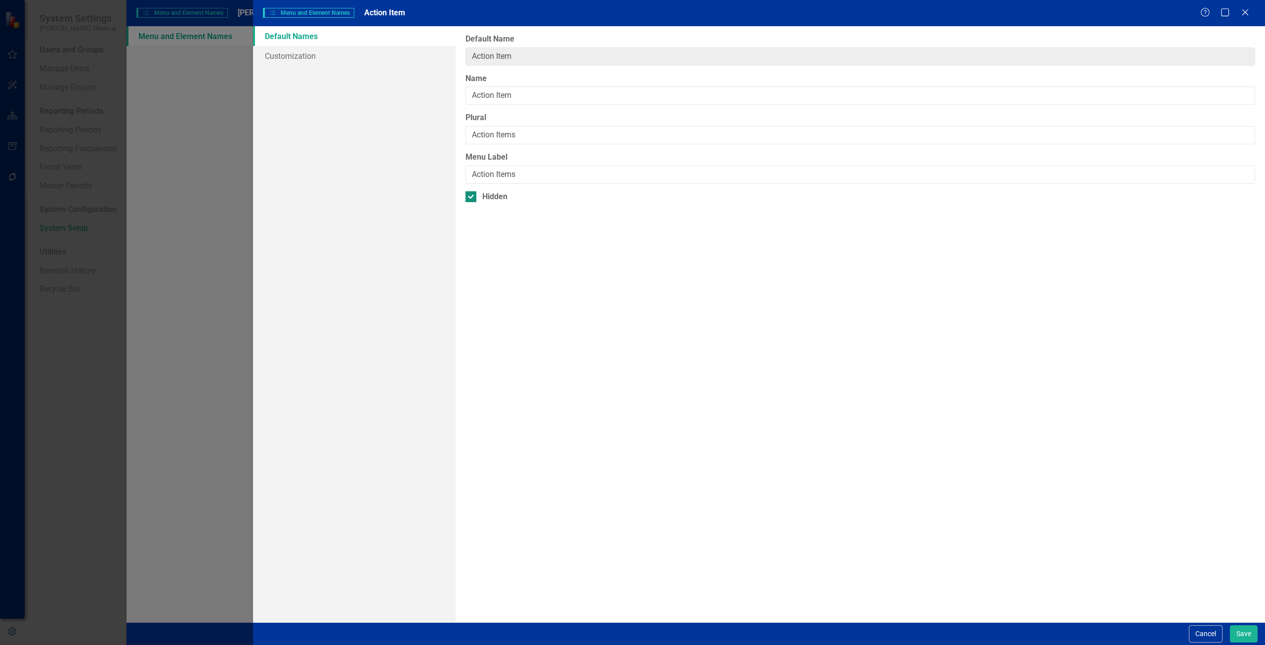  Describe the element at coordinates (860, 39) in the screenshot. I see `label: Default Name` at that location.